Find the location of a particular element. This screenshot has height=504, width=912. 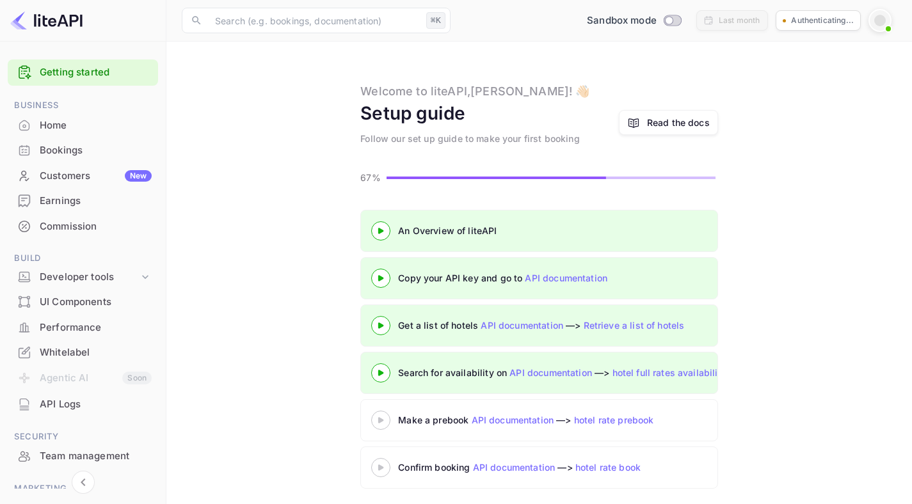

span: Sandbox mode is located at coordinates (622, 20).